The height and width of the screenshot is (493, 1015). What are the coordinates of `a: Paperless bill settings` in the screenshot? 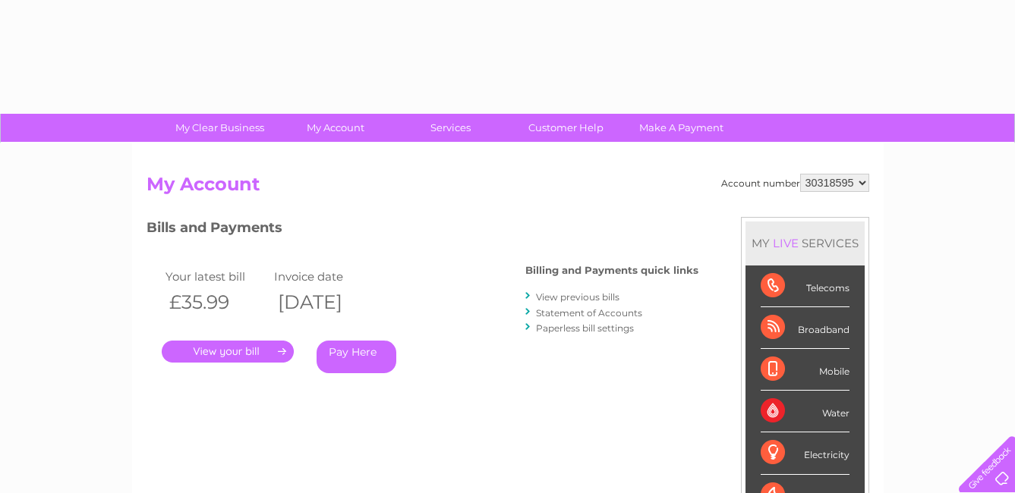 It's located at (585, 328).